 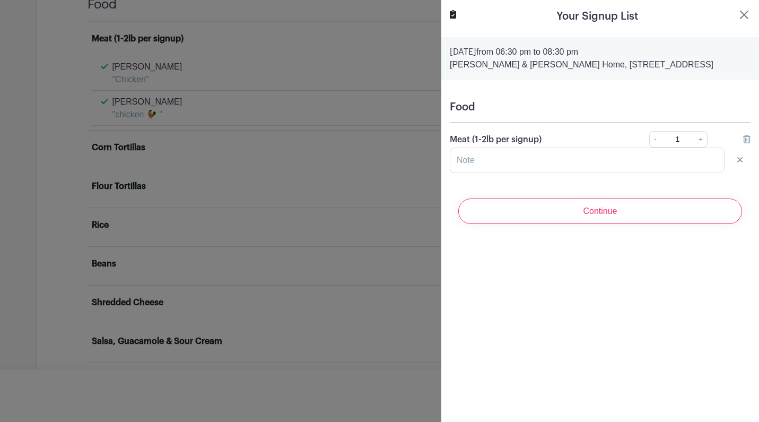 What do you see at coordinates (587, 160) in the screenshot?
I see `input: Note` at bounding box center [587, 160].